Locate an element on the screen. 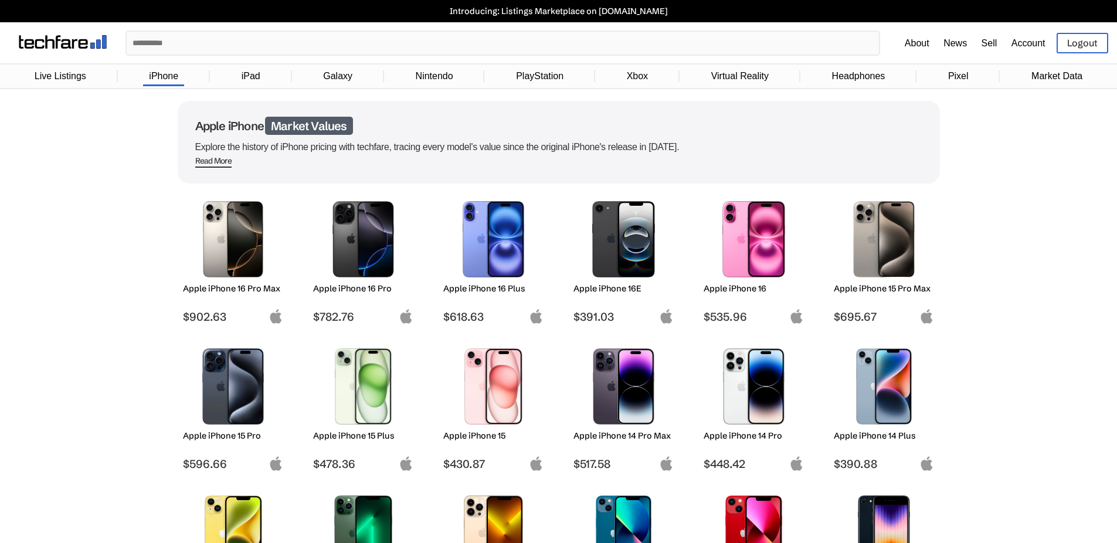 The height and width of the screenshot is (543, 1117). a: iPhone 16E Apple iPhone 16E $391.03 apple-logo is located at coordinates (624, 259).